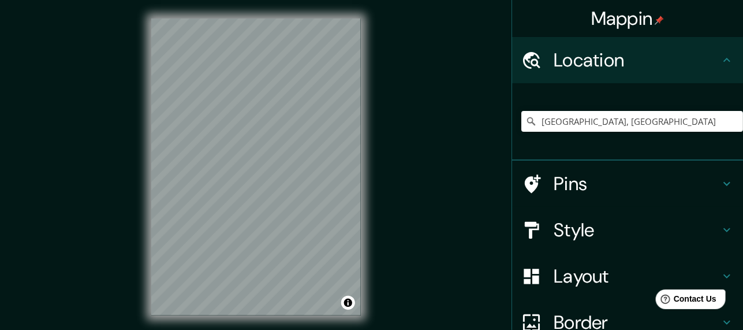  I want to click on h4: Location, so click(637, 60).